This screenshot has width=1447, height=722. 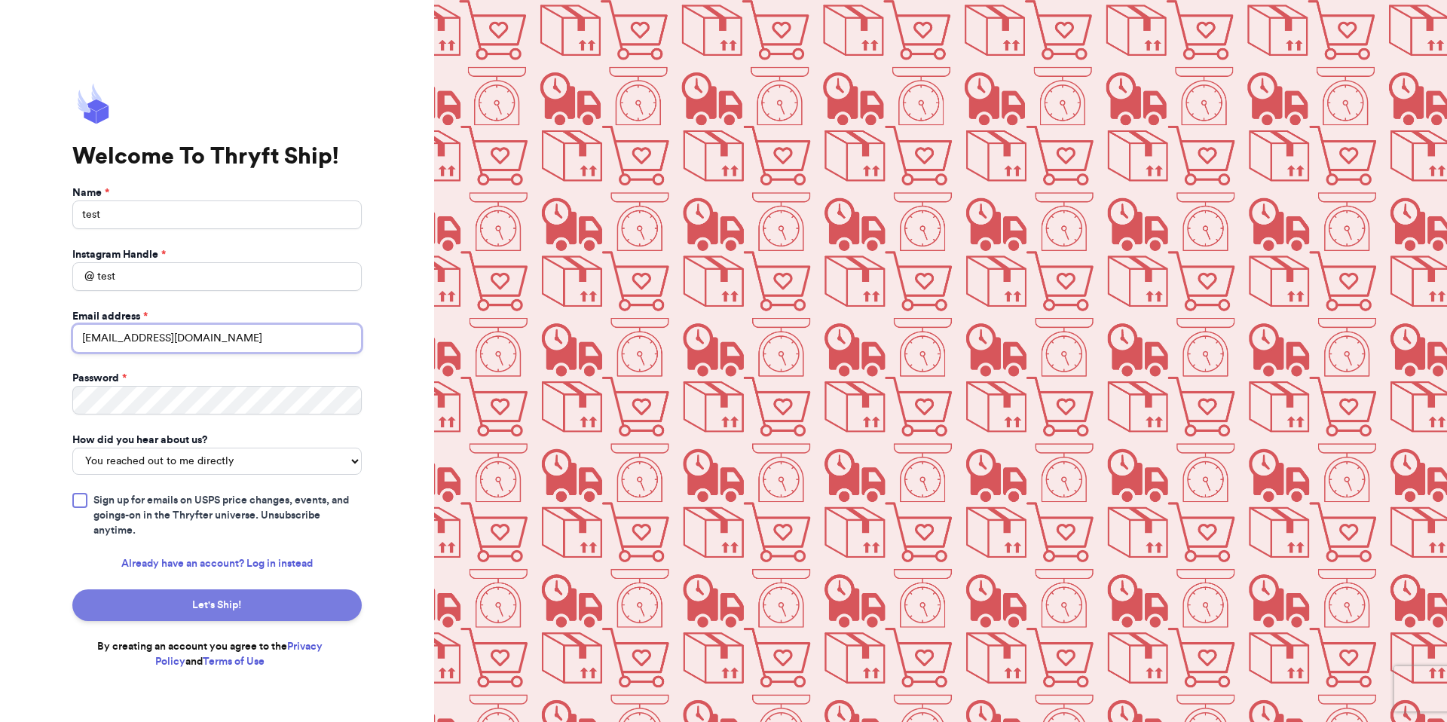 What do you see at coordinates (90, 193) in the screenshot?
I see `label: Name` at bounding box center [90, 193].